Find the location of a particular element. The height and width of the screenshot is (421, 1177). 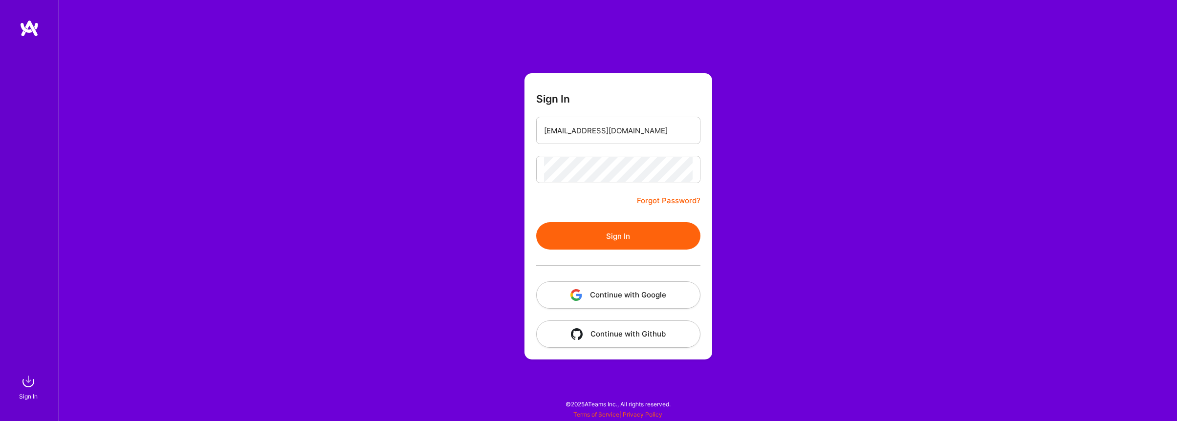

a: sign inSign In is located at coordinates (29, 387).